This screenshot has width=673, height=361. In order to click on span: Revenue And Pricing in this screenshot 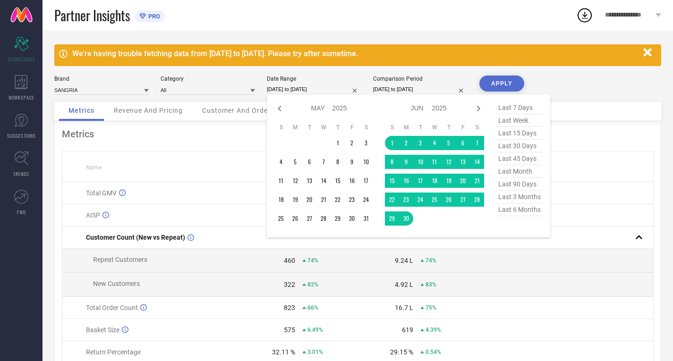, I will do `click(148, 111)`.